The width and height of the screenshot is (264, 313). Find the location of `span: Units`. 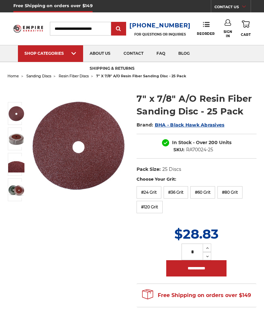

span: Units is located at coordinates (225, 143).